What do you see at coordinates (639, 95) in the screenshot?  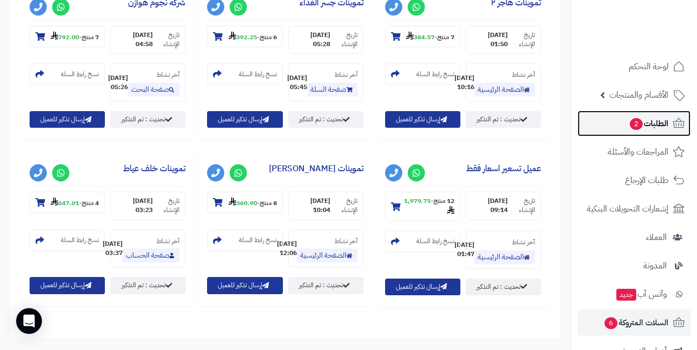 I see `span: الأقسام والمنتجات` at bounding box center [639, 95].